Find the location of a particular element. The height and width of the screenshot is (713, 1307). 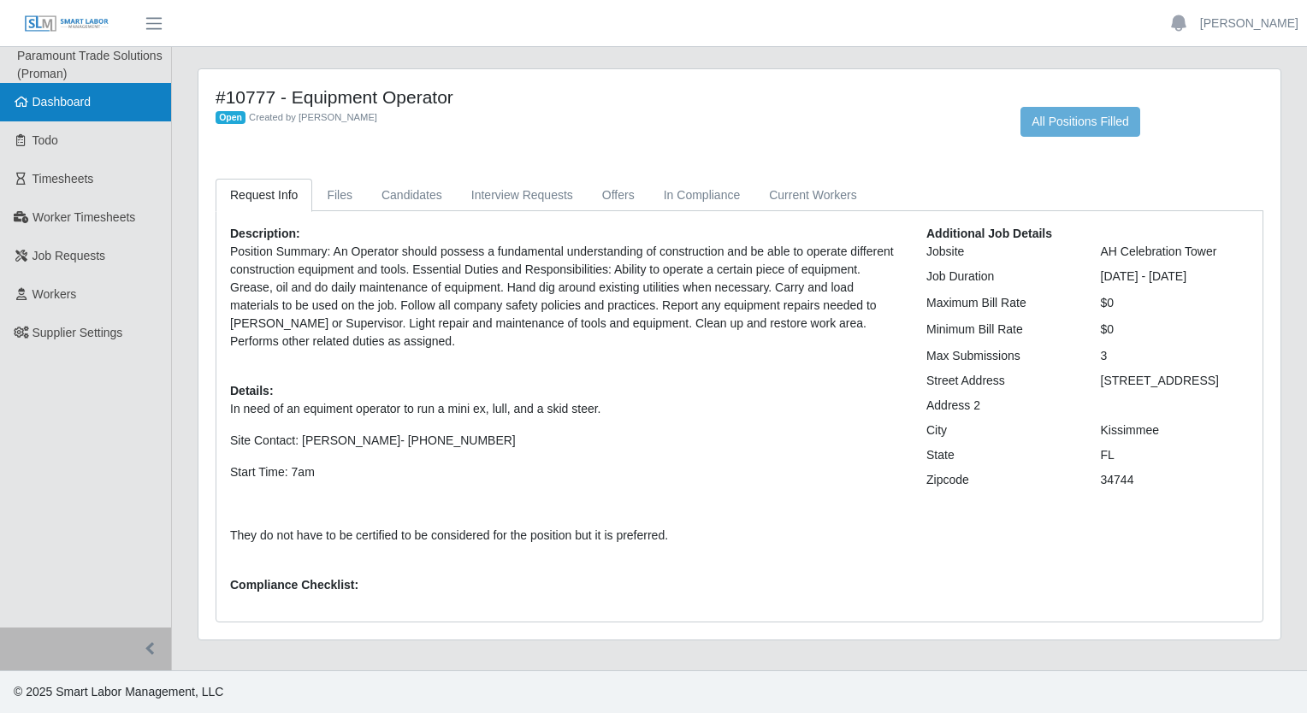

a: In Compliance is located at coordinates (702, 195).